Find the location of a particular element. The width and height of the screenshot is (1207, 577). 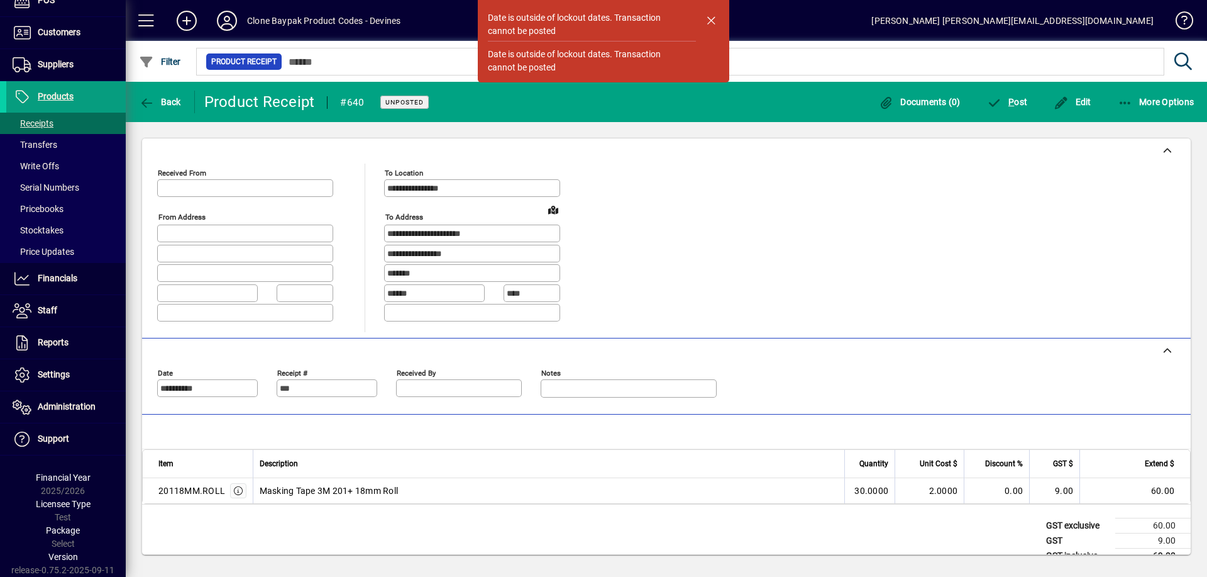

a: Price Updates is located at coordinates (66, 251).